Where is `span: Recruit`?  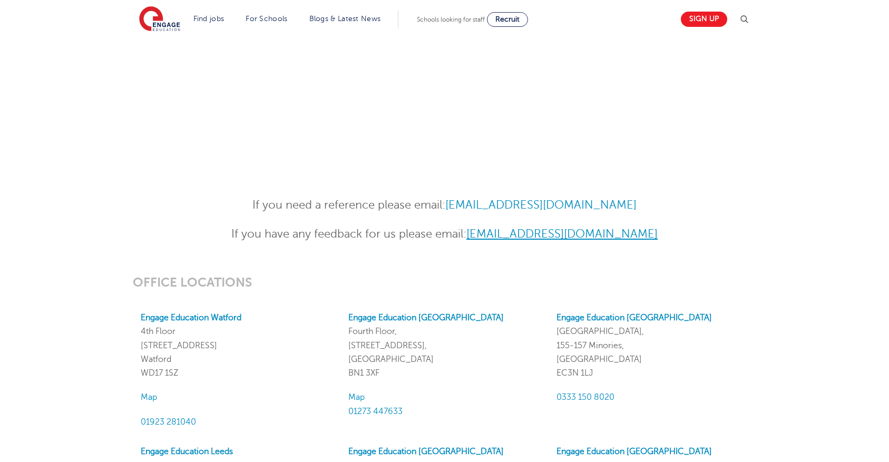
span: Recruit is located at coordinates (507, 19).